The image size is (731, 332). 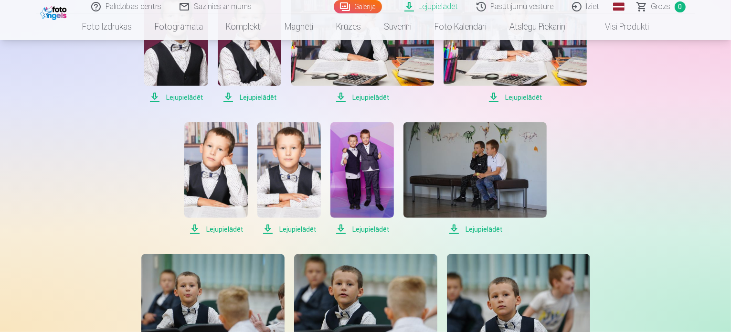 What do you see at coordinates (397, 27) in the screenshot?
I see `a: Suvenīri` at bounding box center [397, 27].